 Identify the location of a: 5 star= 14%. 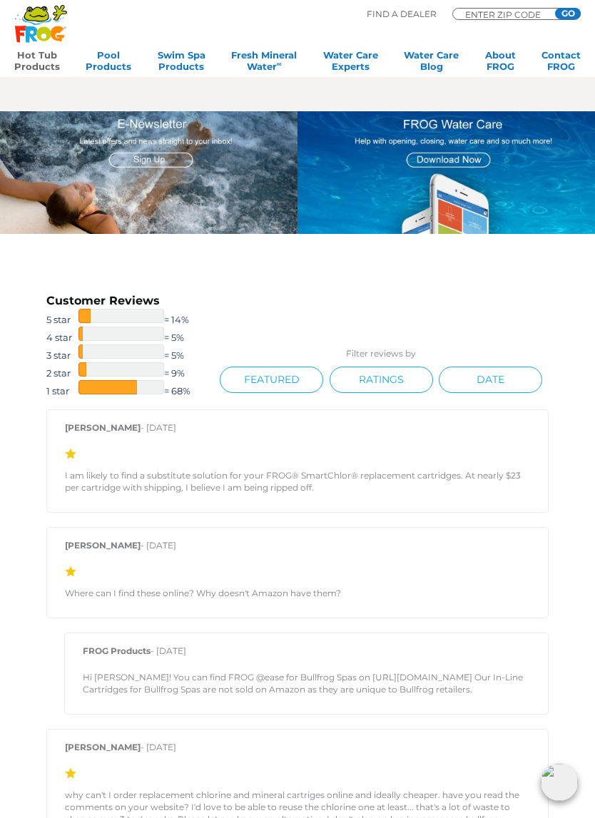
(130, 318).